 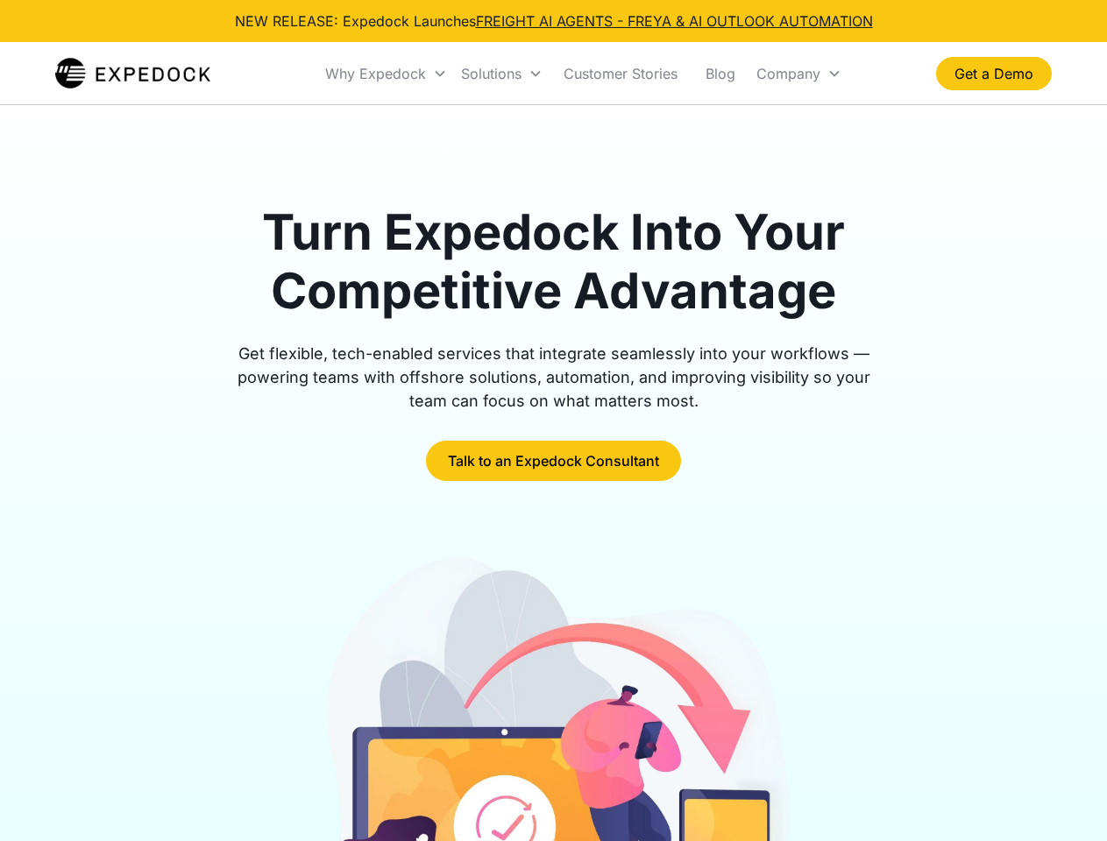 What do you see at coordinates (720, 74) in the screenshot?
I see `a: Blog` at bounding box center [720, 74].